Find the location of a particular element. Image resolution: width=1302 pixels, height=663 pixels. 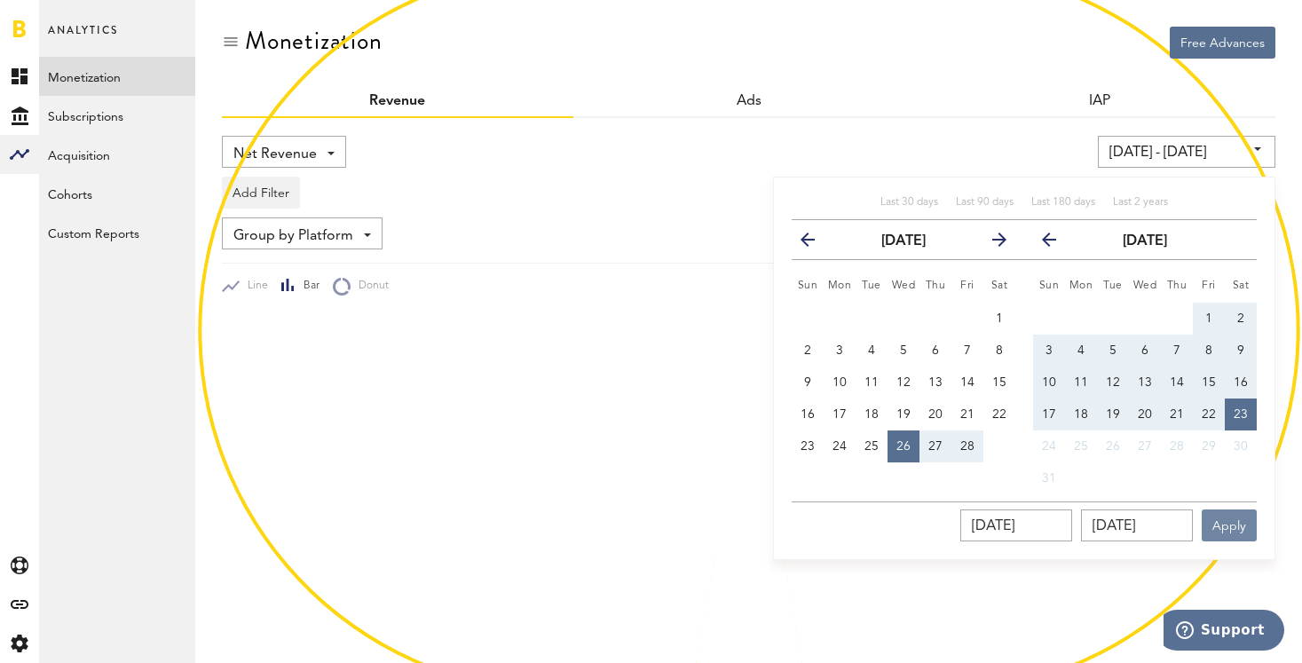

span: 20 is located at coordinates (1145, 415).